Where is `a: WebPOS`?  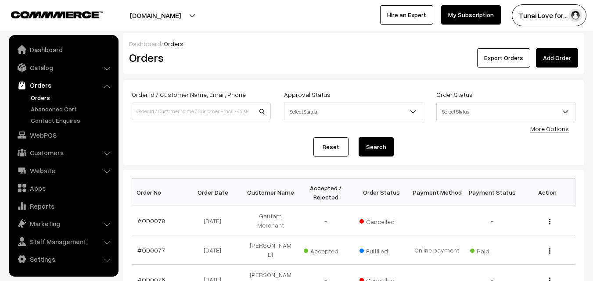
a: WebPOS is located at coordinates (63, 135).